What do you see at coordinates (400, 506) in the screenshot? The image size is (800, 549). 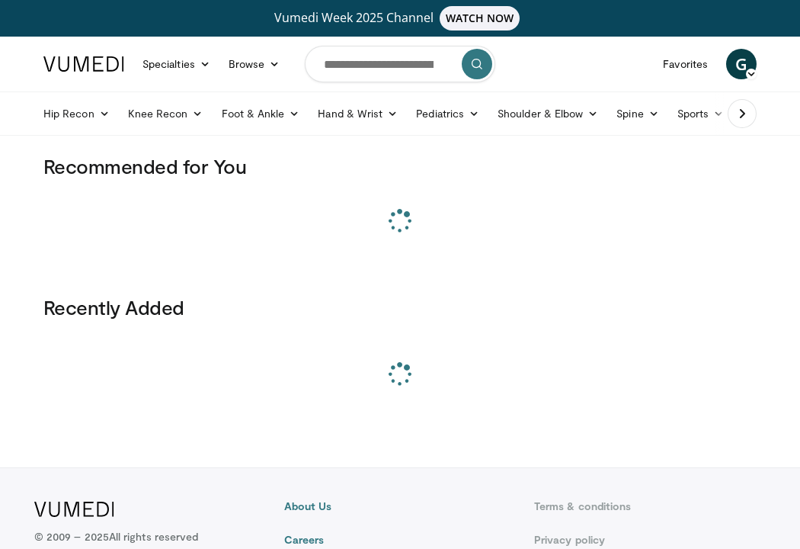 I see `a: About Us` at bounding box center [400, 506].